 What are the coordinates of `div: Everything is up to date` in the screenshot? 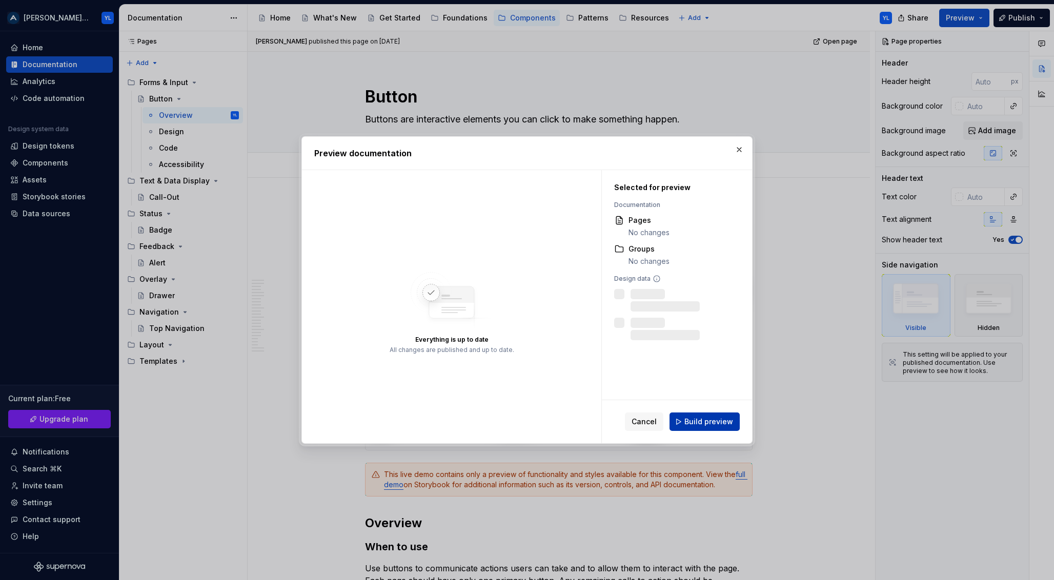 It's located at (452, 340).